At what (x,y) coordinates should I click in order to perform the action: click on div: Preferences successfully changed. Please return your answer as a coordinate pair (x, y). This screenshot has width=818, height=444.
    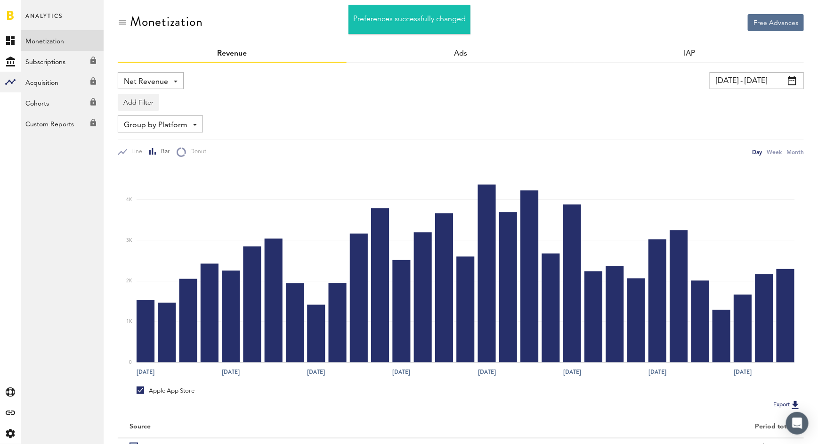
    Looking at the image, I should click on (409, 19).